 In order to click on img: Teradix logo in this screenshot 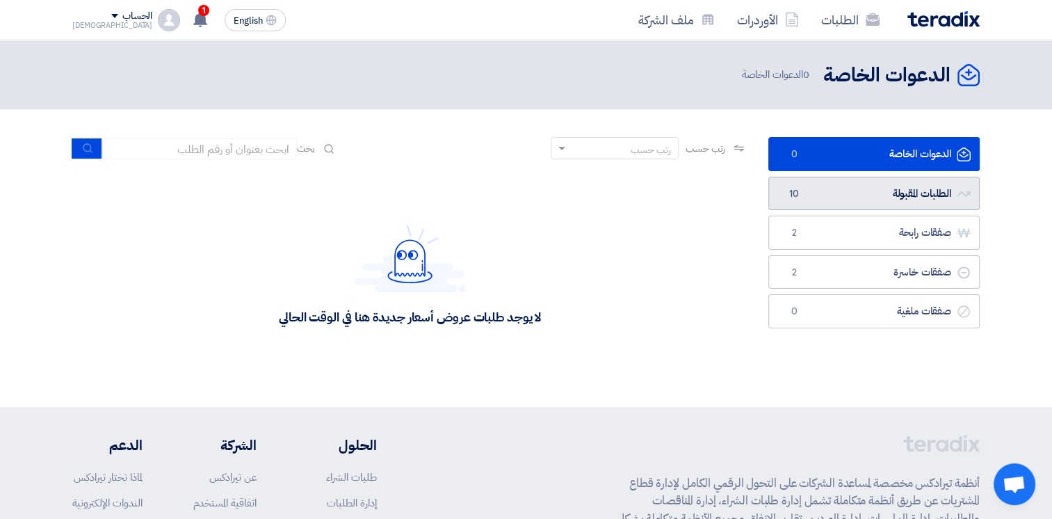, I will do `click(943, 19)`.